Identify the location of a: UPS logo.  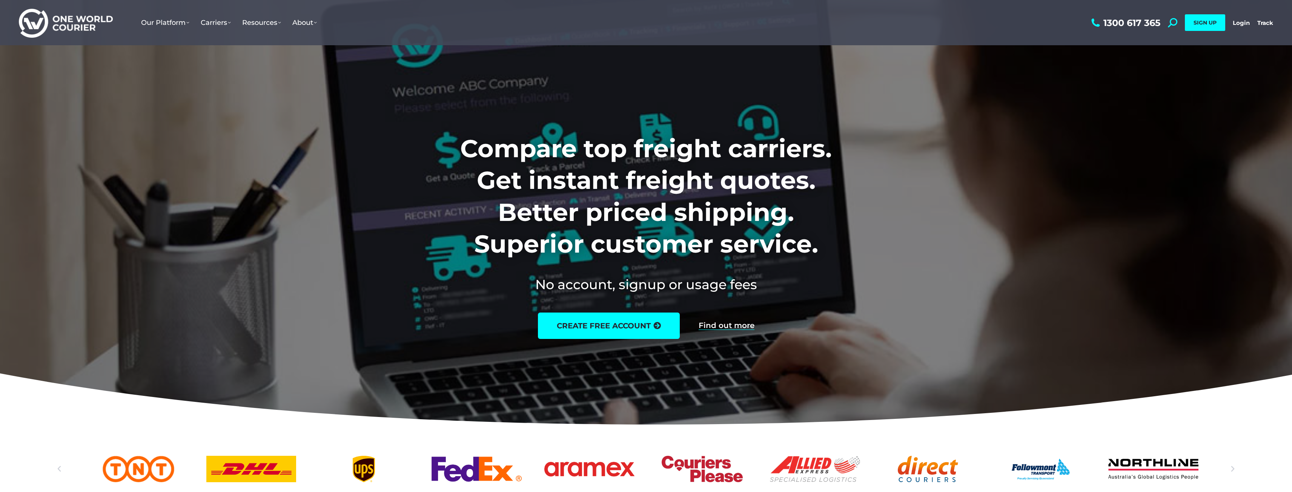
(364, 469).